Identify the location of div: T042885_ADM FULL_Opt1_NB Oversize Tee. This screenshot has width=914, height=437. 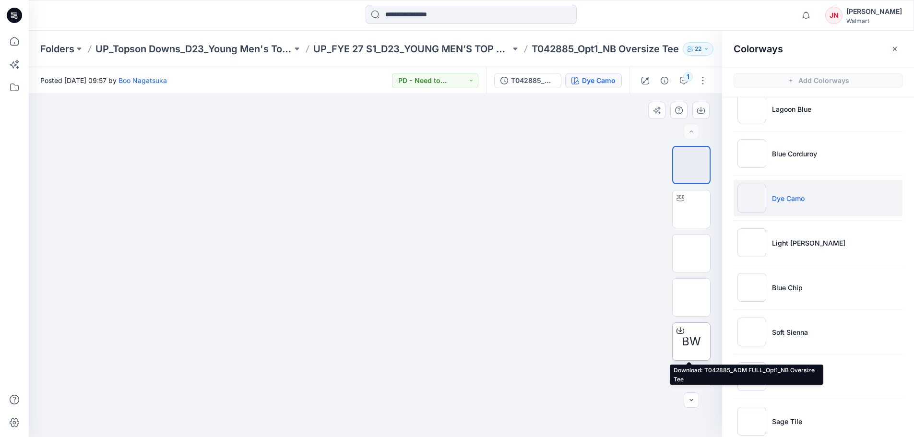
(533, 81).